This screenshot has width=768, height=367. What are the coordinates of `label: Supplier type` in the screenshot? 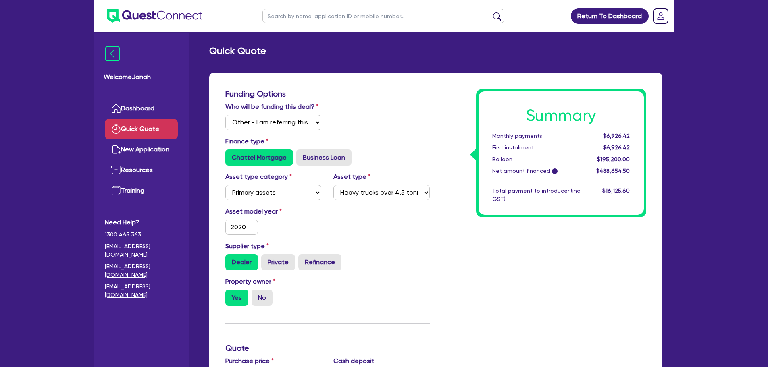 It's located at (247, 246).